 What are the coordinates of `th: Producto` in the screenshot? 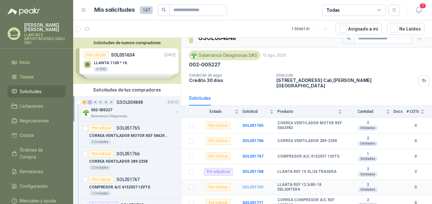 It's located at (311, 112).